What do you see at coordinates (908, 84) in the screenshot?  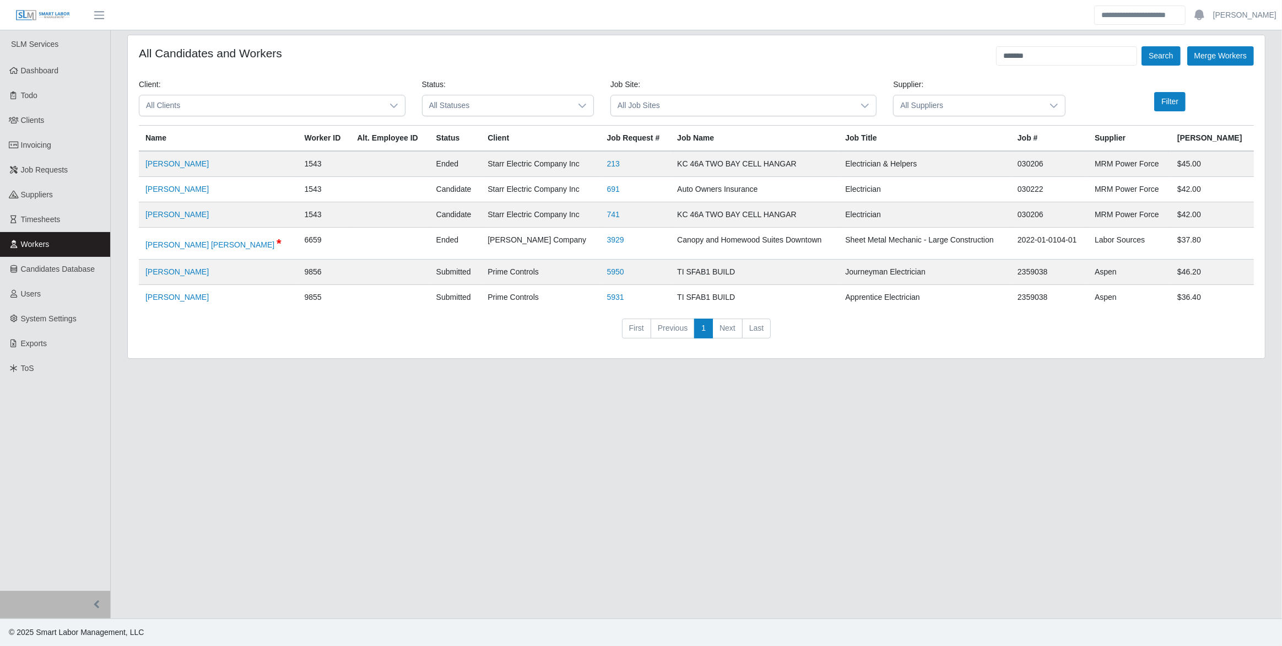 I see `label: Supplier:` at bounding box center [908, 84].